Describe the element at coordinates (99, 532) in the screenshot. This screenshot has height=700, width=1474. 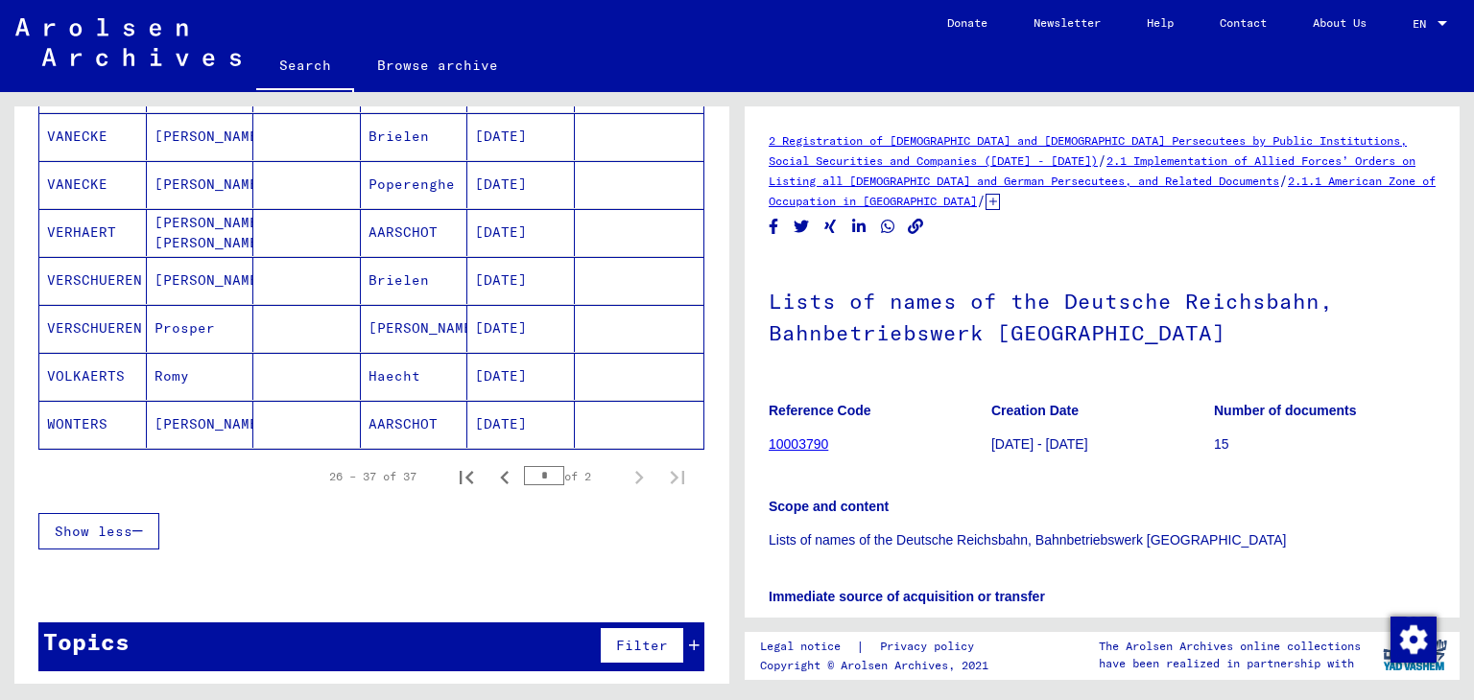
I see `button: Show less` at that location.